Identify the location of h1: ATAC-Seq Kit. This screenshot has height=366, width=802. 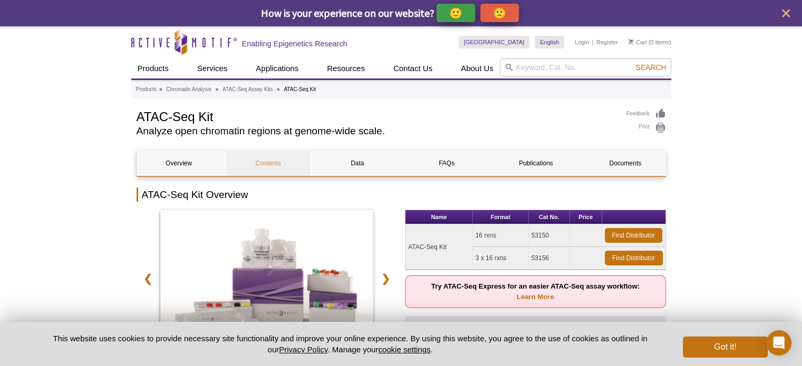
(376, 116).